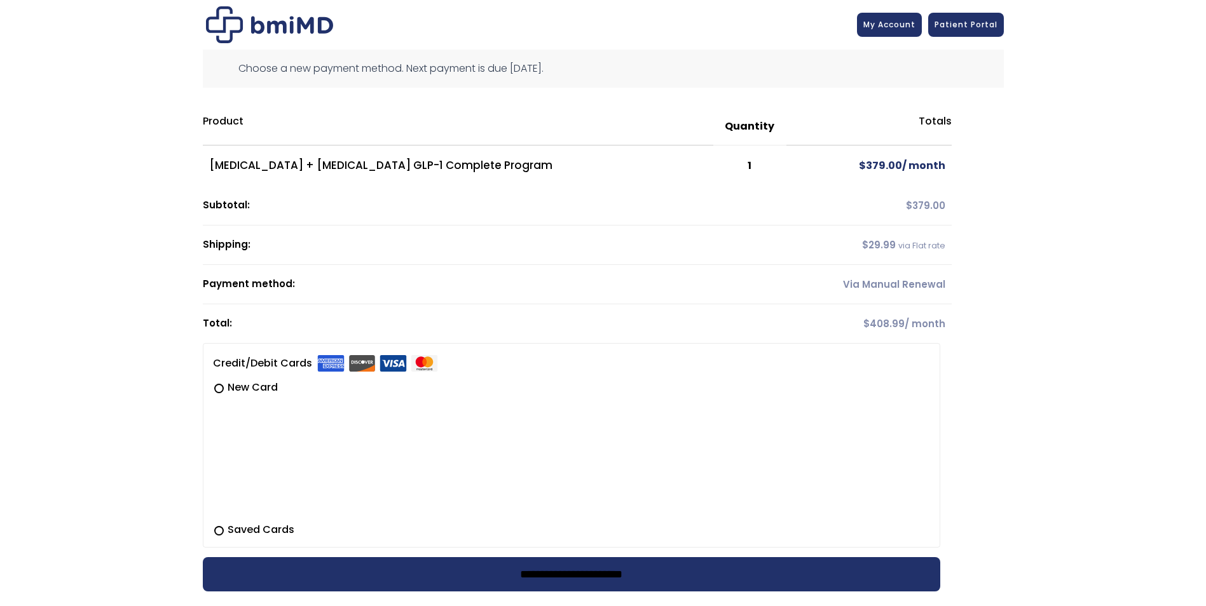  Describe the element at coordinates (362, 364) in the screenshot. I see `img: Discover` at that location.